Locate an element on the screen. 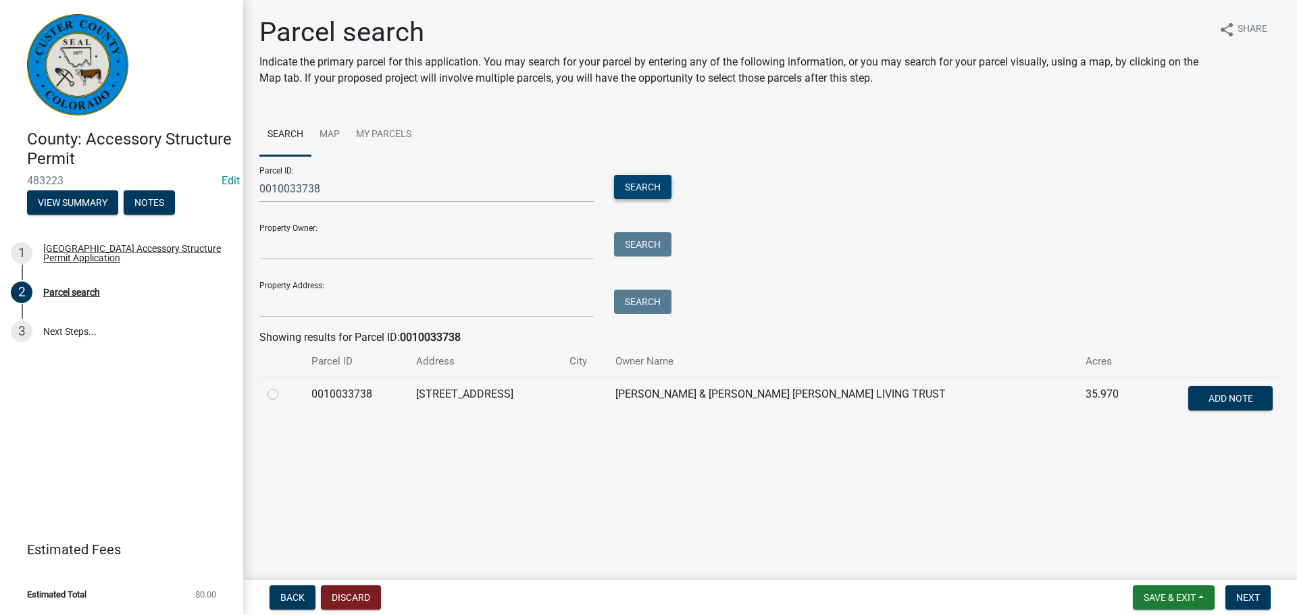  th: Parcel ID is located at coordinates (355, 361).